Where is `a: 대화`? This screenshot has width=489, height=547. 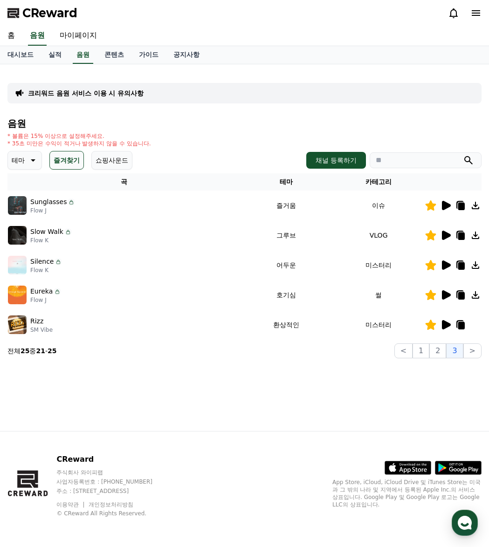
a: 대화 is located at coordinates (91, 307).